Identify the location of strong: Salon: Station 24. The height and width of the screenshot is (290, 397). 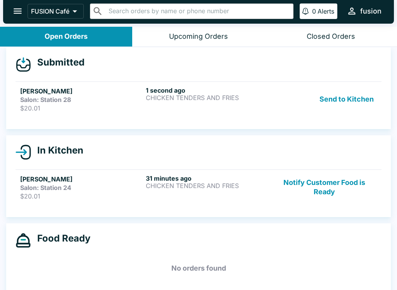
(46, 188).